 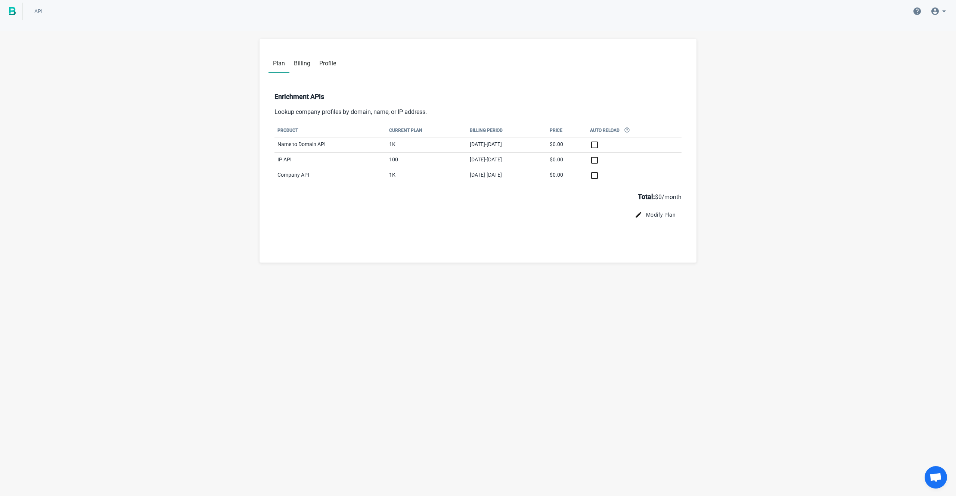 What do you see at coordinates (655, 215) in the screenshot?
I see `span: Modify Plan` at bounding box center [655, 215].